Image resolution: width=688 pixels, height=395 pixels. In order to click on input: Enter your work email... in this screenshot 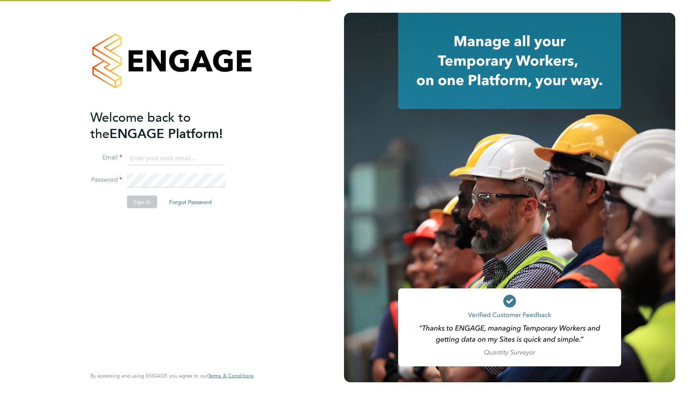, I will do `click(176, 158)`.